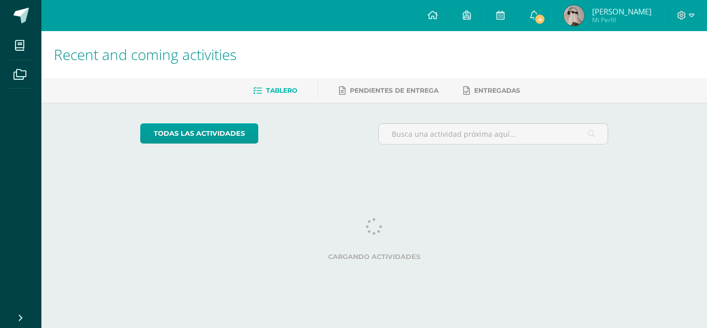 The height and width of the screenshot is (328, 707). Describe the element at coordinates (199, 133) in the screenshot. I see `a: todas las Actividades` at that location.